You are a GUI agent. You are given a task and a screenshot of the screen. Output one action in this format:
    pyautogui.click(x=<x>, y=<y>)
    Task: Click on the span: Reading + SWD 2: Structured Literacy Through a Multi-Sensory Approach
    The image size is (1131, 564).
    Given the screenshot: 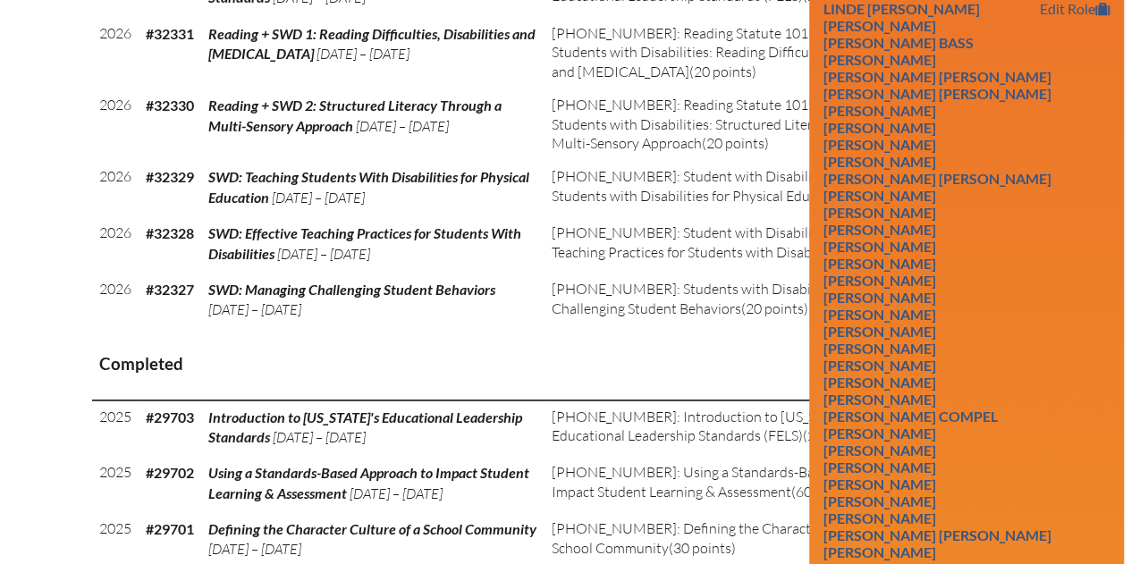 What is the action you would take?
    pyautogui.click(x=355, y=114)
    